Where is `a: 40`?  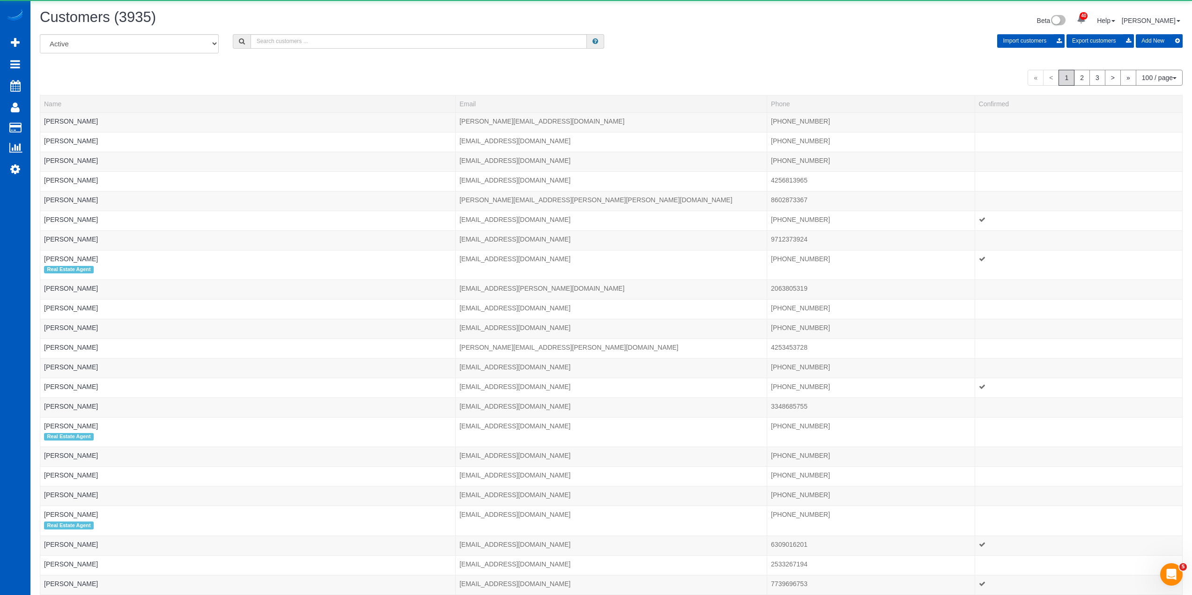 a: 40 is located at coordinates (1081, 20).